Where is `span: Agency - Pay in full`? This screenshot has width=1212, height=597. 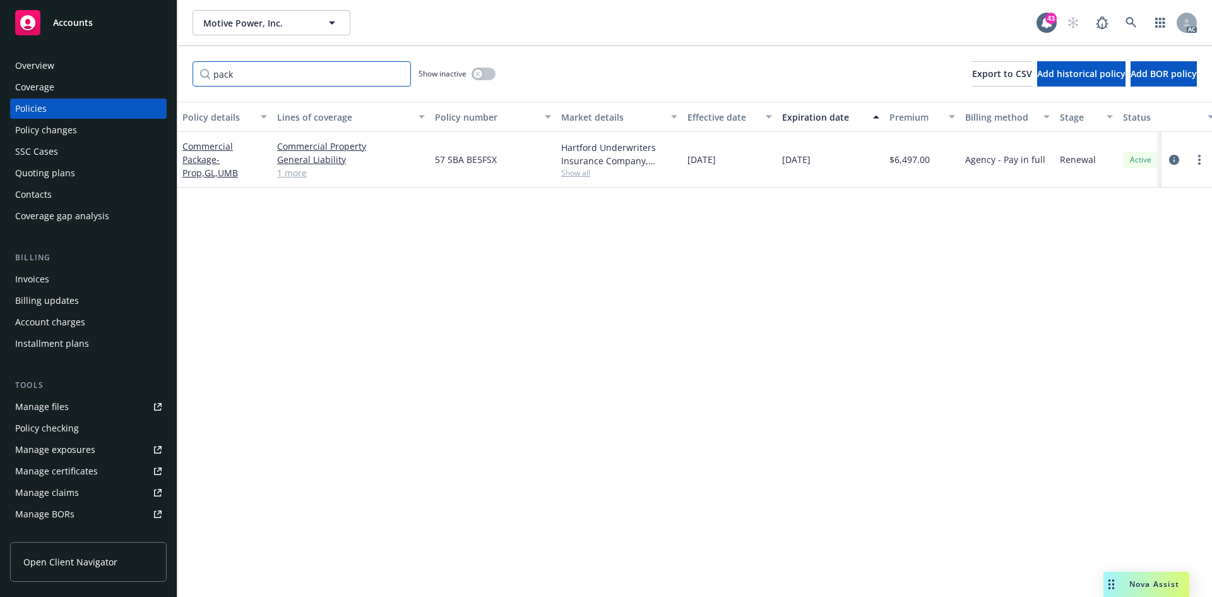 span: Agency - Pay in full is located at coordinates (1005, 159).